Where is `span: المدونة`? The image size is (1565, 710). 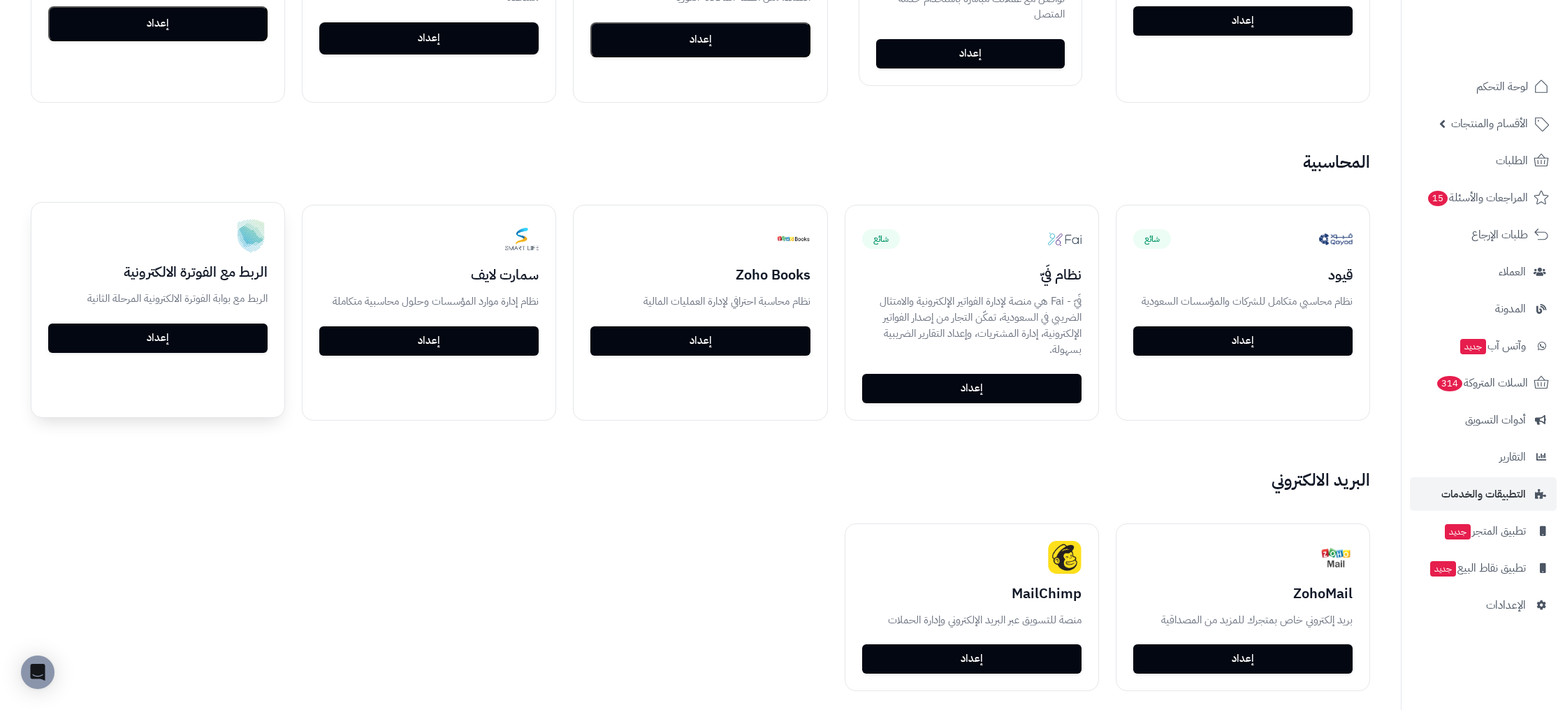
span: المدونة is located at coordinates (1510, 309).